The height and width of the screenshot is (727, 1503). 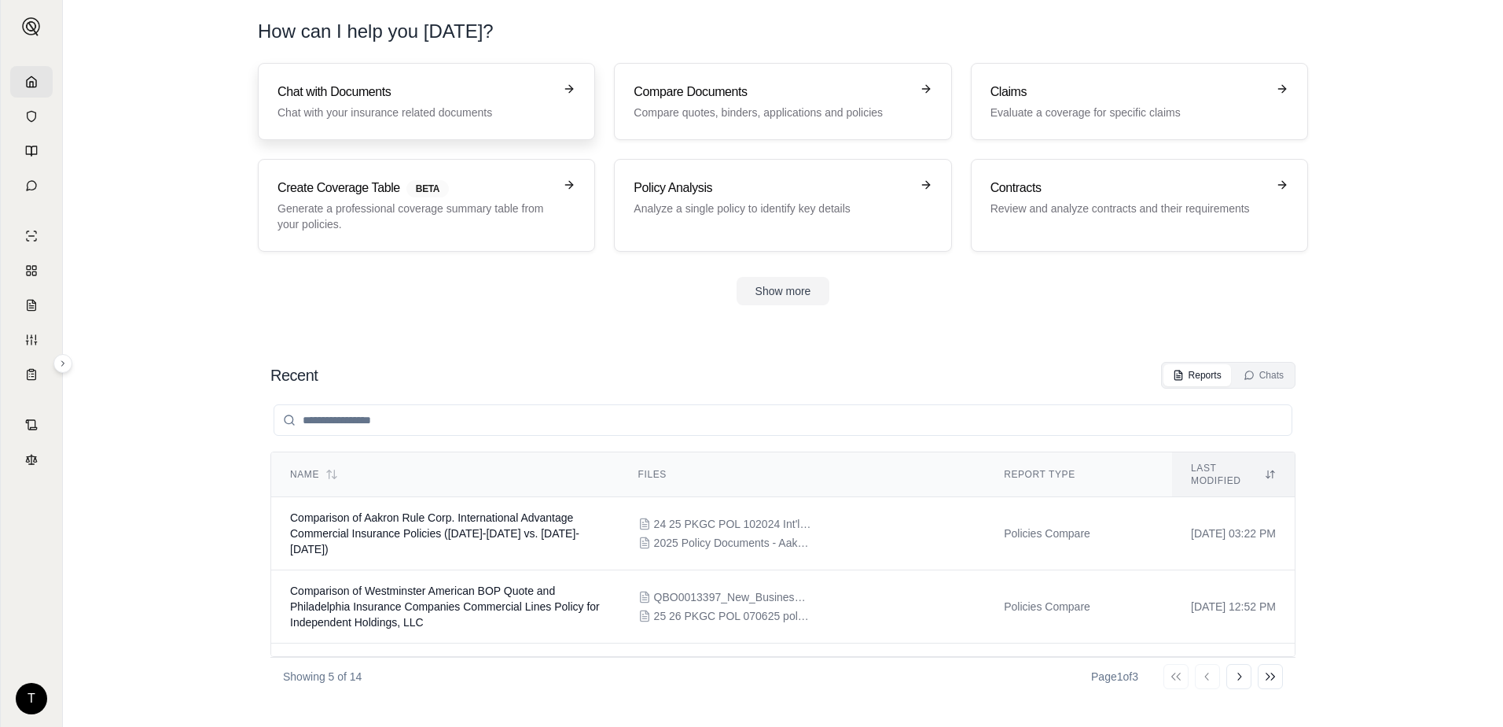 What do you see at coordinates (733, 524) in the screenshot?
I see `span: 24 25 PKGC POL 102024 Int'l (Mexico) pol #PHF D95018816 003.pdf` at bounding box center [733, 524].